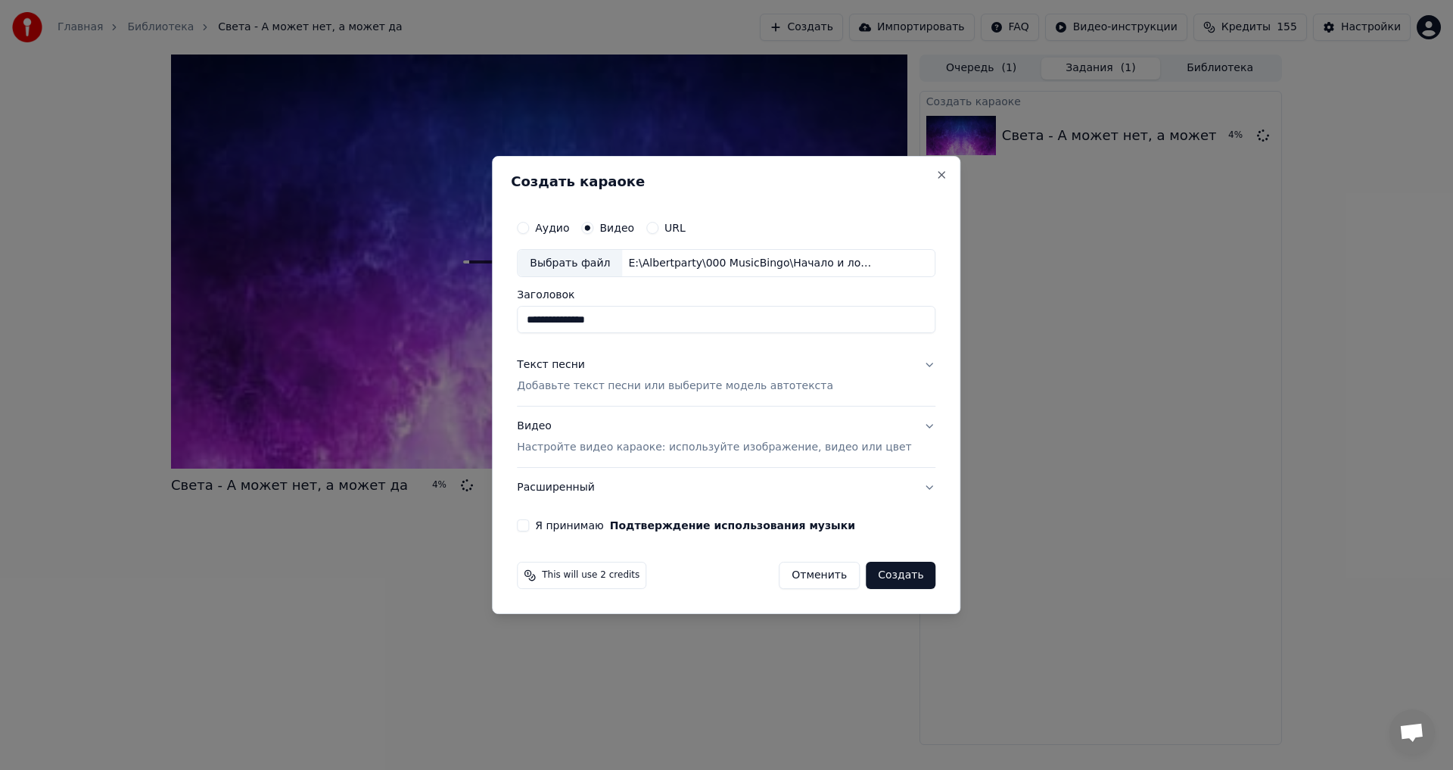  Describe the element at coordinates (726, 295) in the screenshot. I see `label: Заголовок` at that location.